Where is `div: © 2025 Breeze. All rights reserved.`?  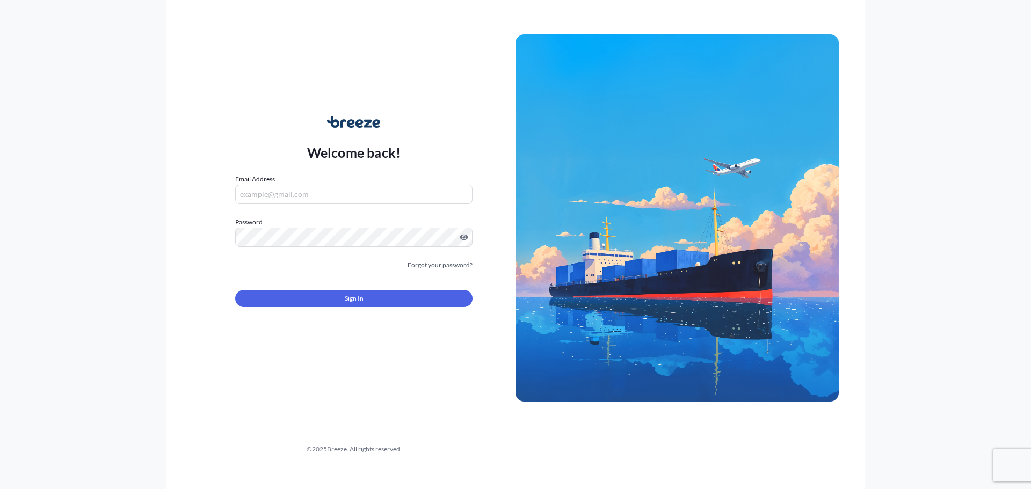 div: © 2025 Breeze. All rights reserved. is located at coordinates (354, 449).